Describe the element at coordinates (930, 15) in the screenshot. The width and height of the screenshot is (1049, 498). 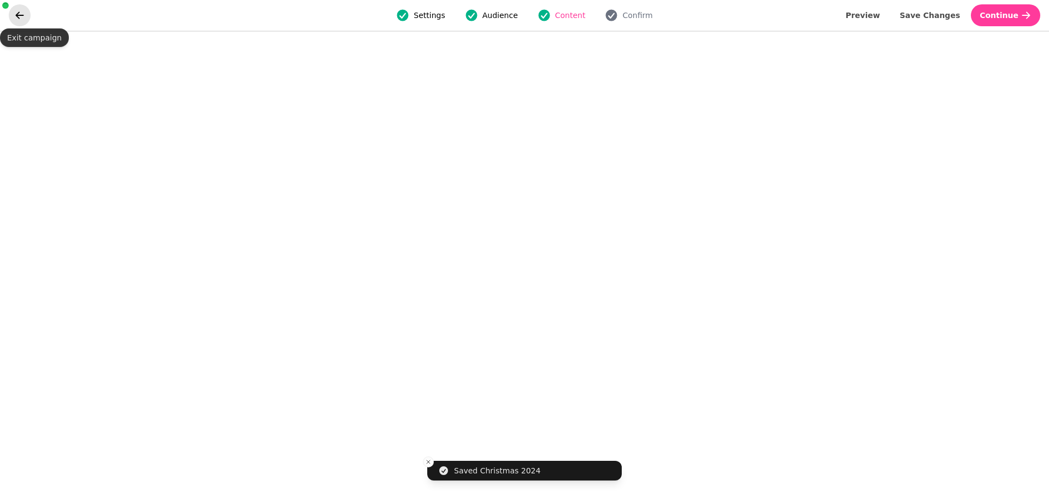
I see `button: Save Changes` at that location.